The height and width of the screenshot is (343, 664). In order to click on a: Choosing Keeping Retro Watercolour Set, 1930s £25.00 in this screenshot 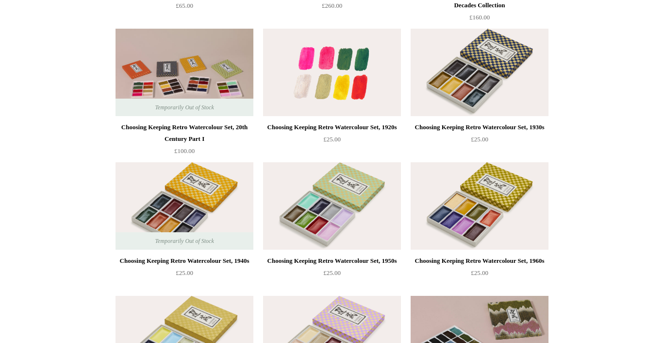, I will do `click(480, 141)`.